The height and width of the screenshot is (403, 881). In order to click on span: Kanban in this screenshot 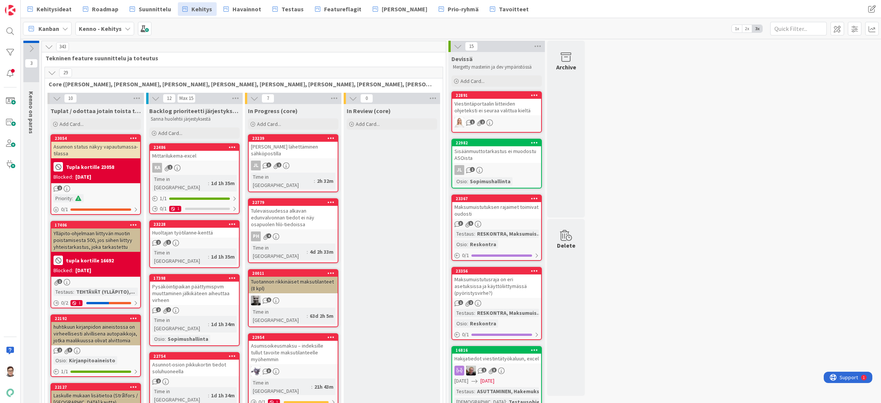, I will do `click(49, 29)`.